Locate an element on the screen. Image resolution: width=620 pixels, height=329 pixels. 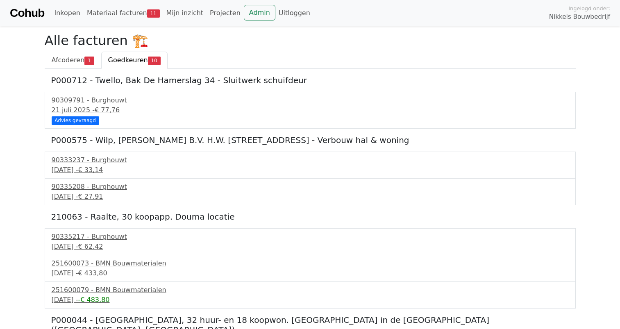
a: Inkopen is located at coordinates (67, 13).